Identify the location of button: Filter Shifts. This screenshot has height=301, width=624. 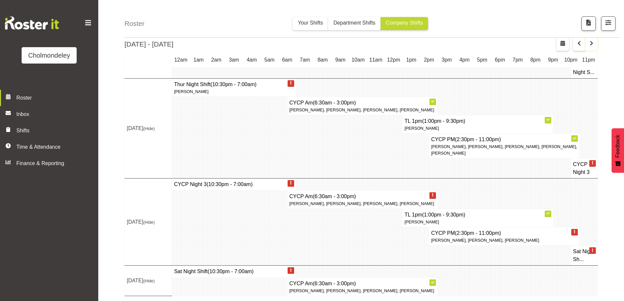
(608, 24).